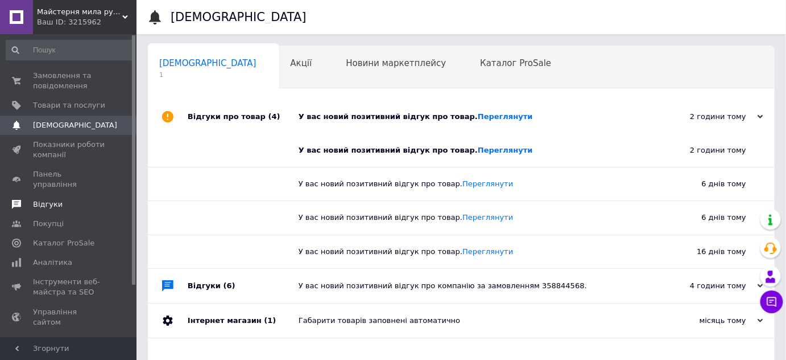 This screenshot has height=360, width=786. What do you see at coordinates (80, 12) in the screenshot?
I see `span: Майстерня мила ручної роботи` at bounding box center [80, 12].